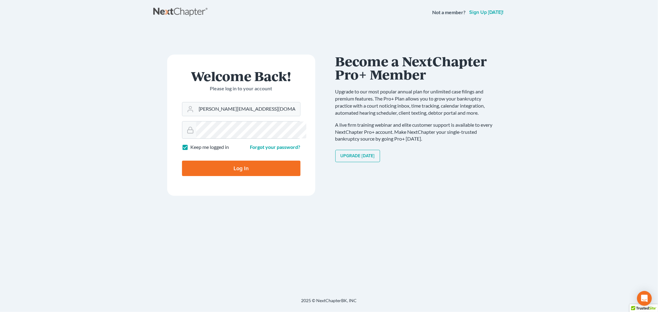  Describe the element at coordinates (417, 68) in the screenshot. I see `h1: Become a NextChapter Pro+ Member` at that location.